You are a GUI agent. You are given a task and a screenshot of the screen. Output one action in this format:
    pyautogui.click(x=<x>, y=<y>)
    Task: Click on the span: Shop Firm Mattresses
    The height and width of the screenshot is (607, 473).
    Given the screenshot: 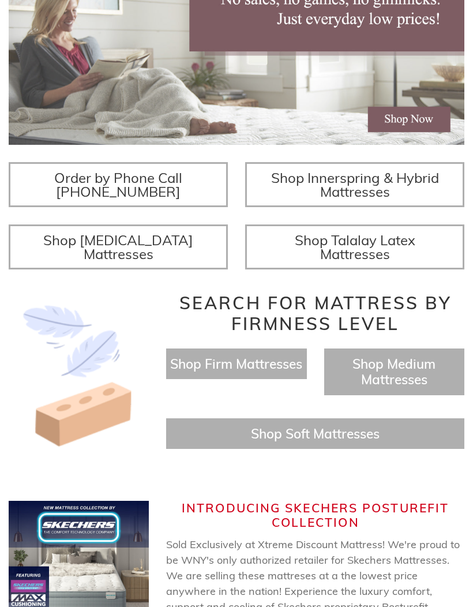 What is the action you would take?
    pyautogui.click(x=236, y=364)
    